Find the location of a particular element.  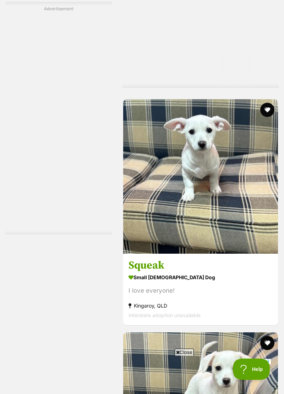

div: I love everyone! is located at coordinates (200, 291).